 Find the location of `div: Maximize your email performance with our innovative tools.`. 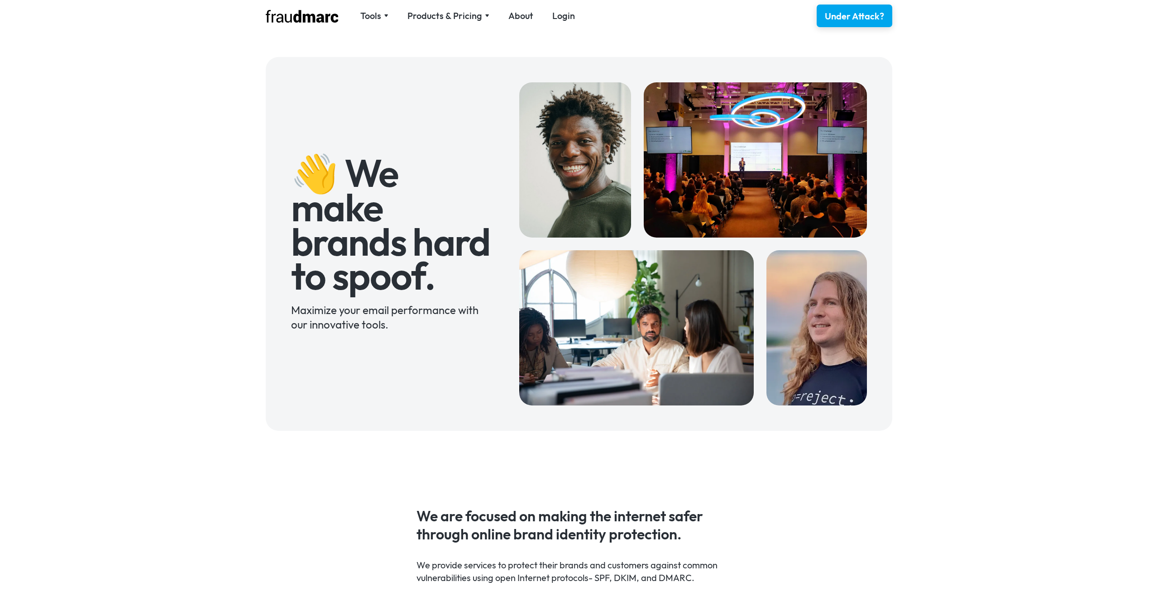

div: Maximize your email performance with our innovative tools. is located at coordinates (392, 317).